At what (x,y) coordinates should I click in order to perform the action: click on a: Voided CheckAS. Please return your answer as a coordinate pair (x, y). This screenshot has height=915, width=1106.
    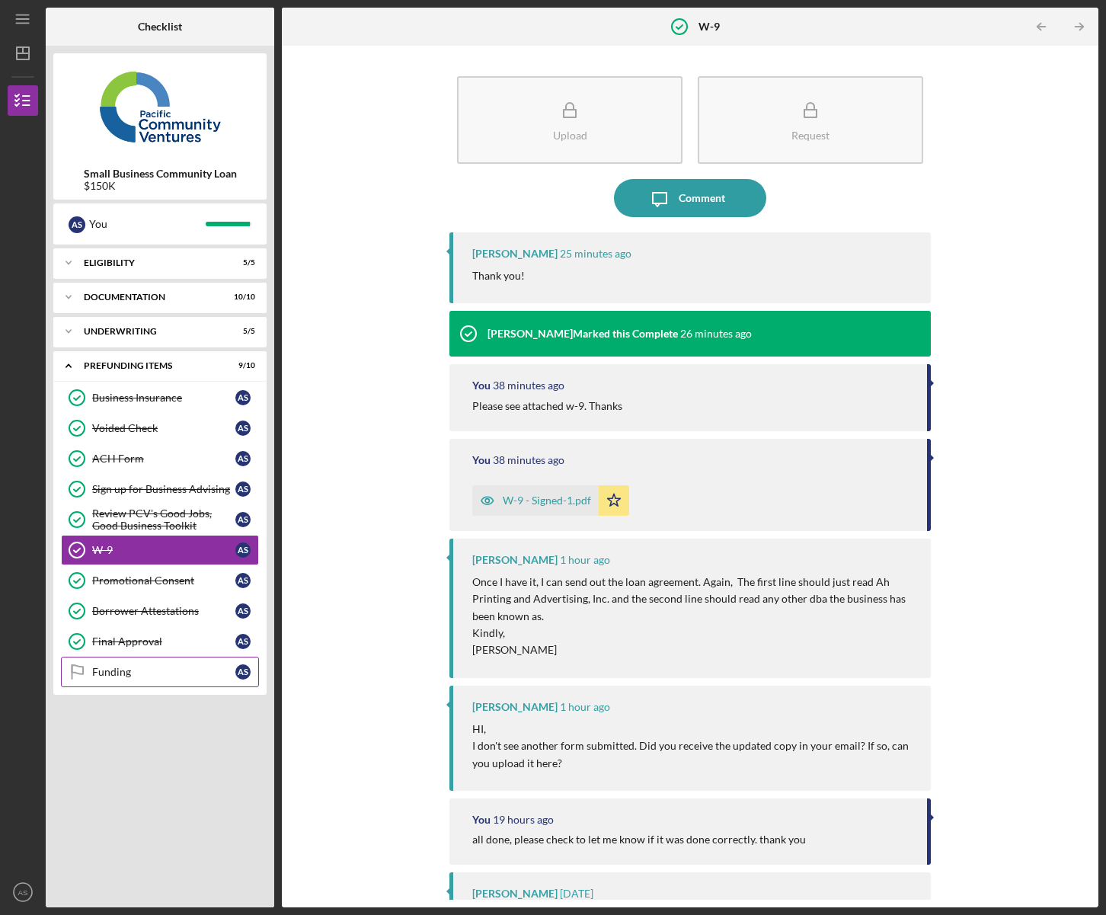
    Looking at the image, I should click on (160, 428).